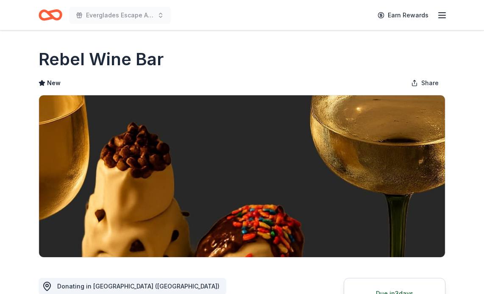 This screenshot has width=484, height=294. What do you see at coordinates (120, 15) in the screenshot?
I see `button: Everglades Escape Annual Gala` at bounding box center [120, 15].